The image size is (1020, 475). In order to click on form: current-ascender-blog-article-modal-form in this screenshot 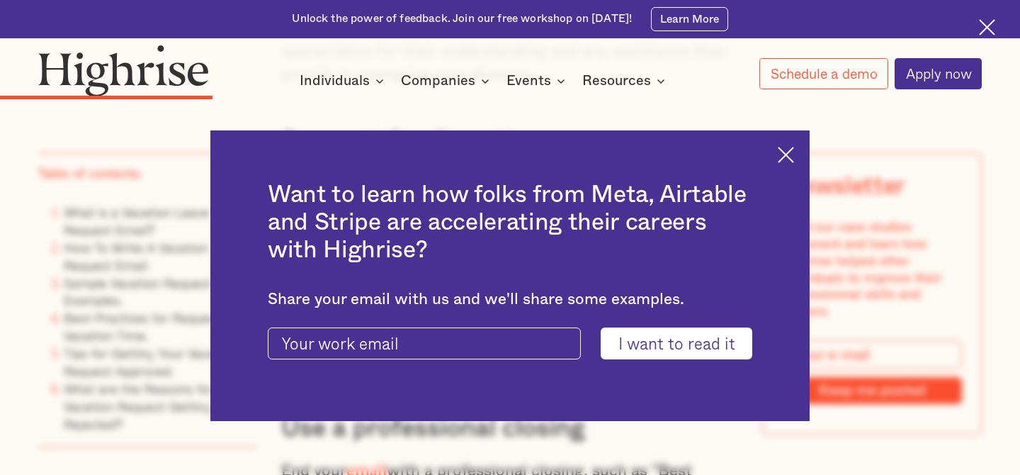, I will do `click(510, 343)`.